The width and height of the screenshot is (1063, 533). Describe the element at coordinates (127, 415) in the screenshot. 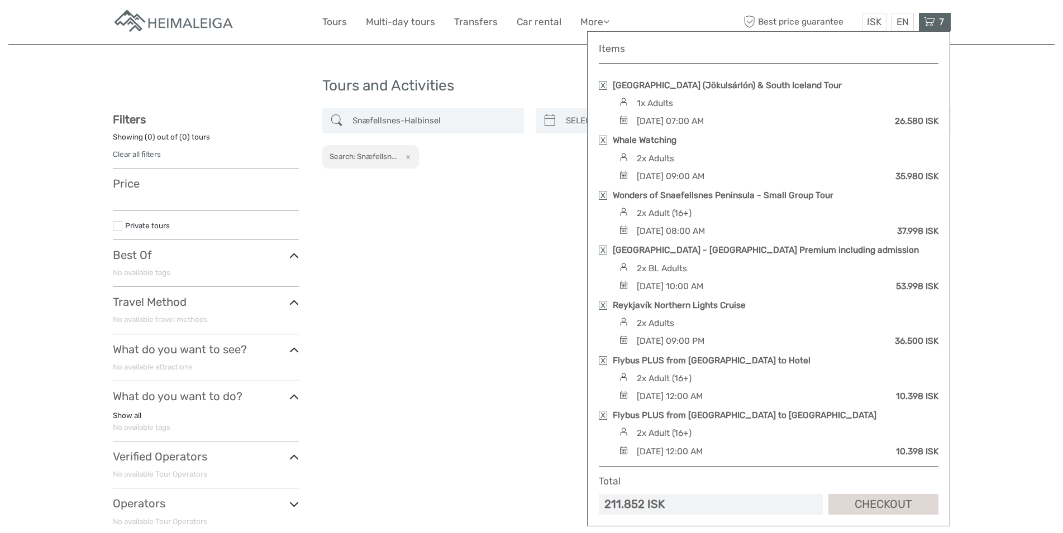

I see `a: Show all` at that location.